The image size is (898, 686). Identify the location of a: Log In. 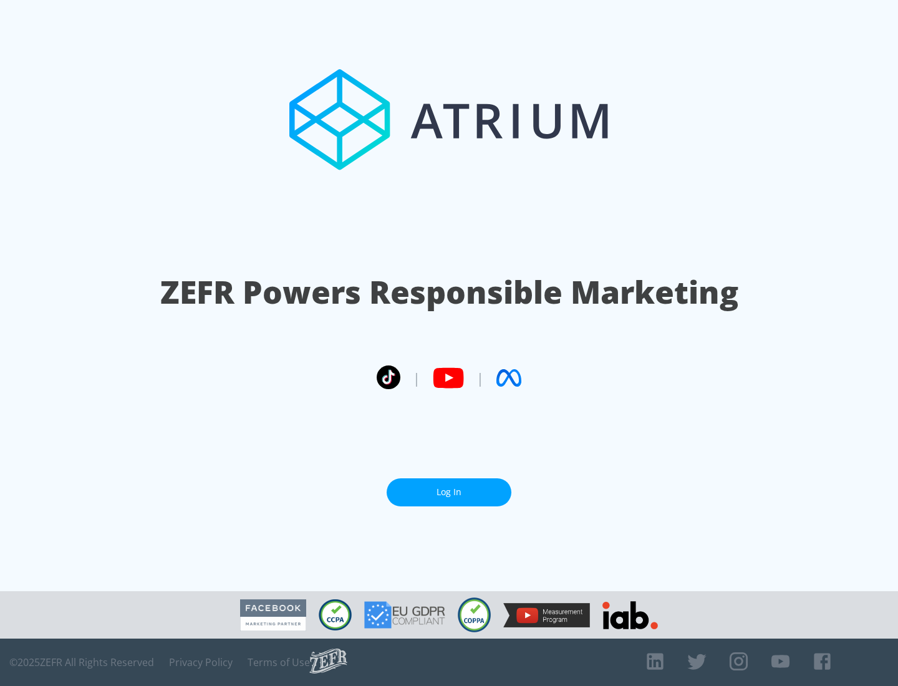
(449, 492).